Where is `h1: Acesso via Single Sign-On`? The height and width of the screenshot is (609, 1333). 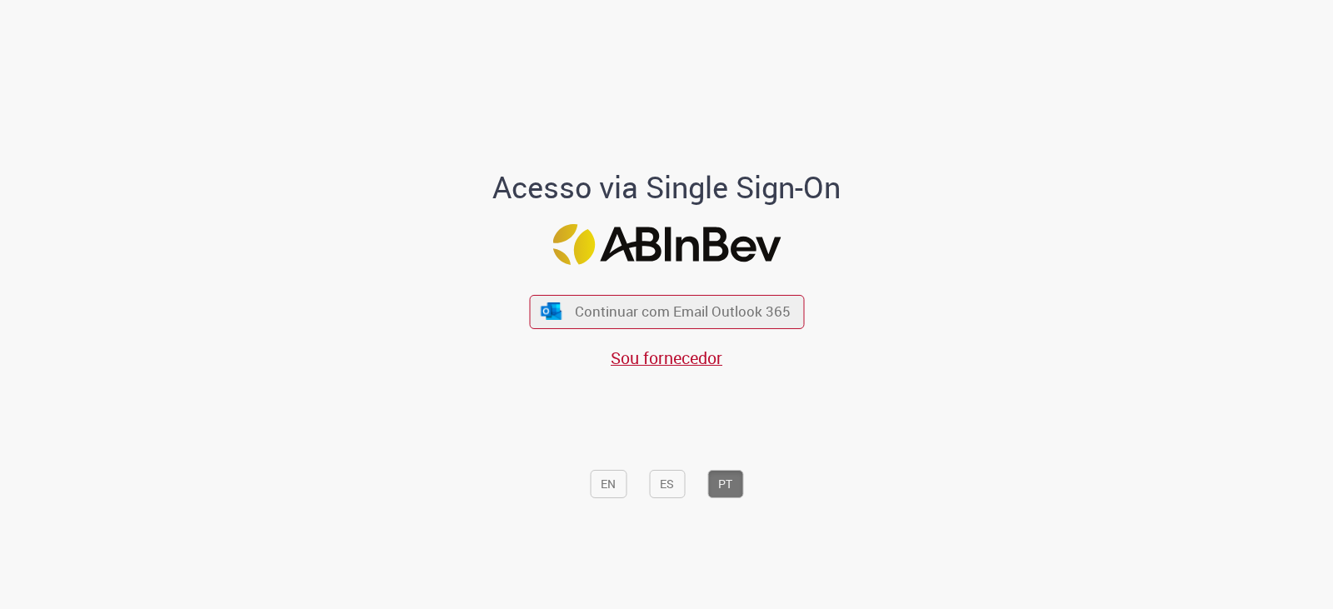
h1: Acesso via Single Sign-On is located at coordinates (667, 188).